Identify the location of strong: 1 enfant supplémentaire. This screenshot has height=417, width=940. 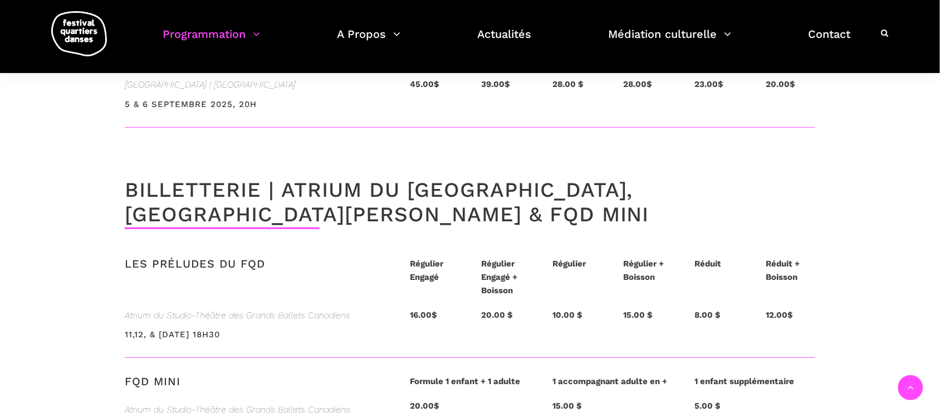
(745, 381).